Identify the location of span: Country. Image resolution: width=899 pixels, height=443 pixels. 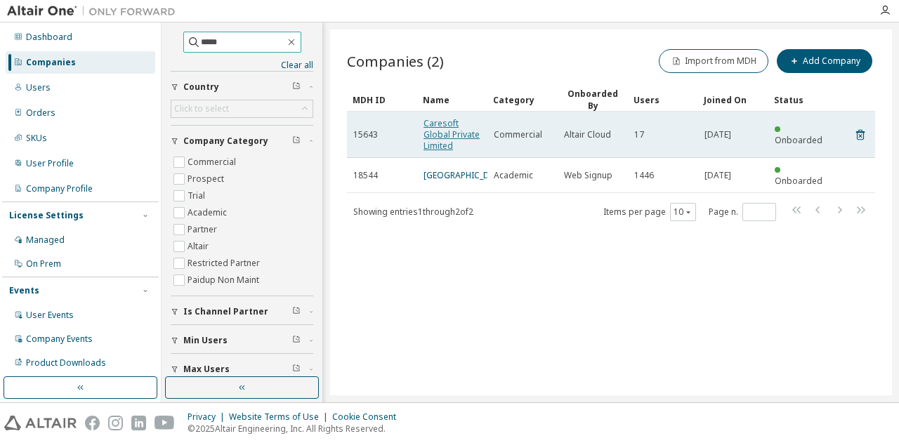
(201, 87).